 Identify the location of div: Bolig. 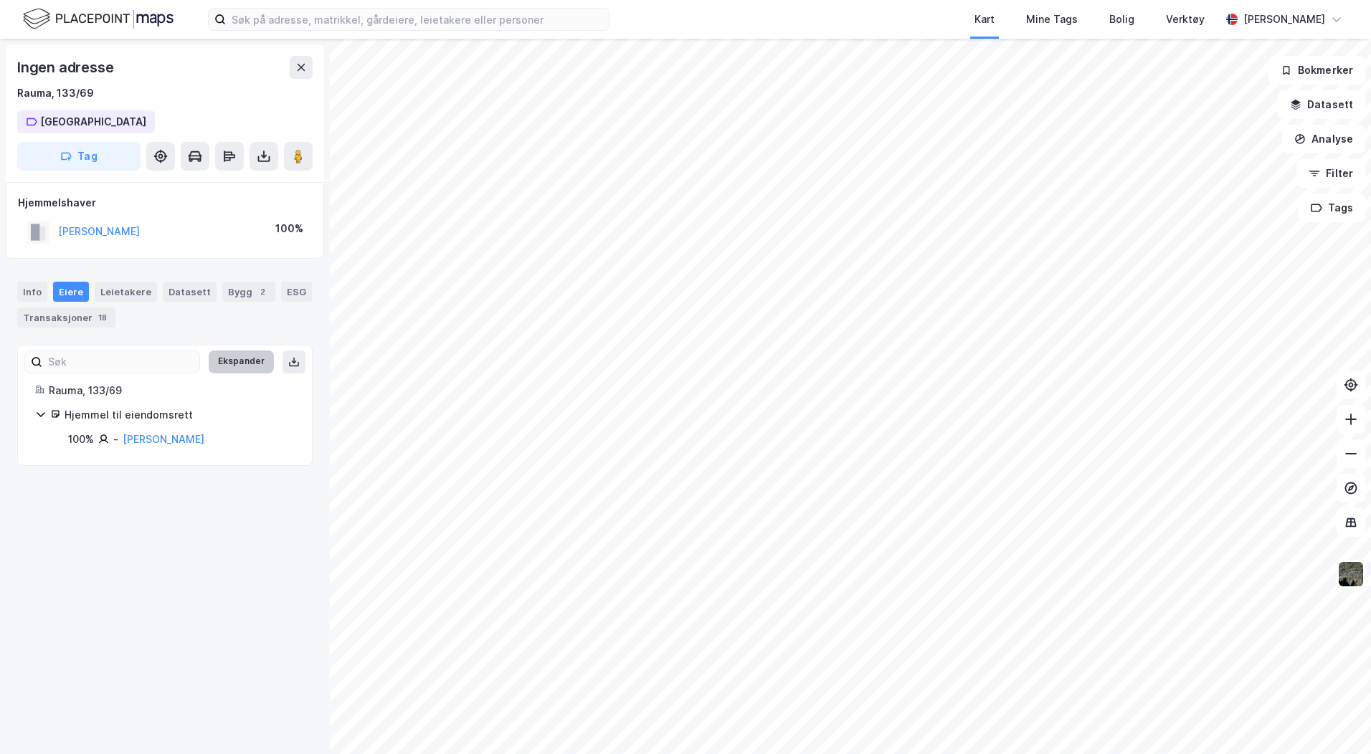
(1121, 19).